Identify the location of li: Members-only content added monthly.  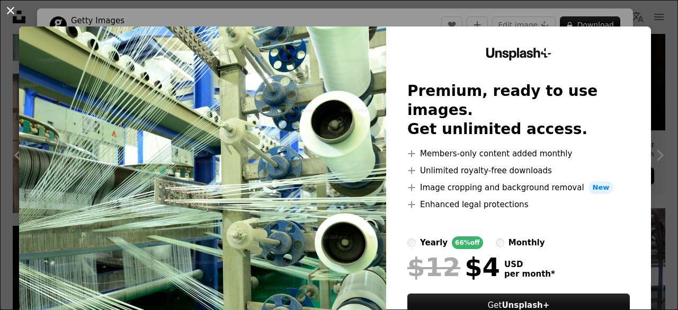
(518, 154).